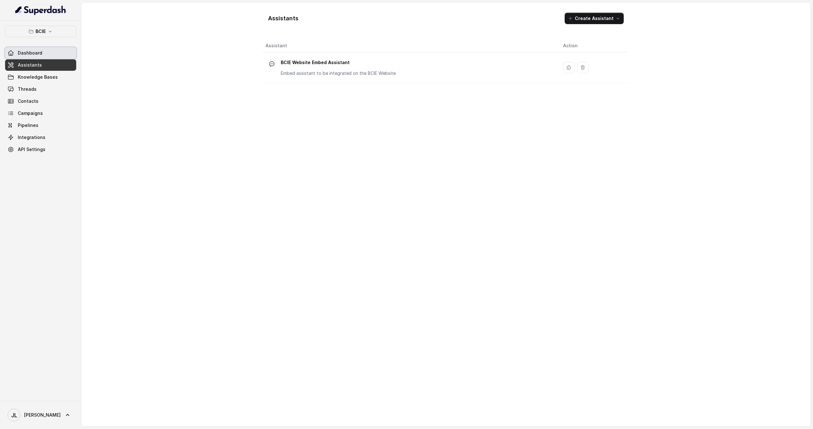 The height and width of the screenshot is (429, 813). I want to click on span: Dashboard, so click(30, 53).